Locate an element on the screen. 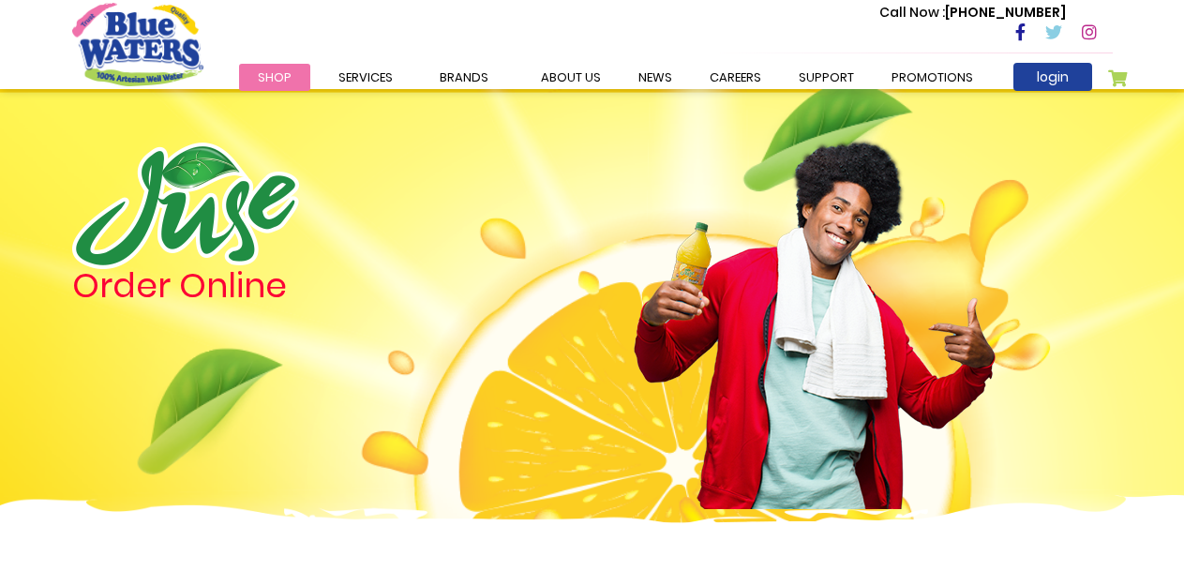  a: Shop is located at coordinates (275, 77).